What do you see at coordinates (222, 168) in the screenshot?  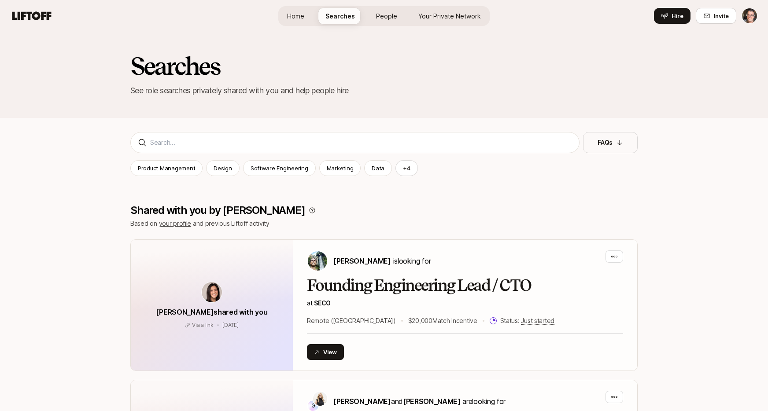 I see `div: Design` at bounding box center [222, 168].